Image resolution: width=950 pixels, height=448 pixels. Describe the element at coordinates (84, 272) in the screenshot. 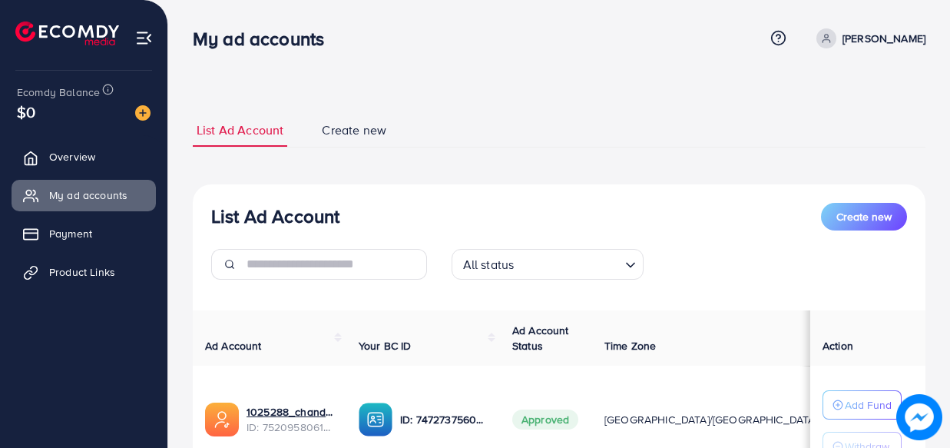

I see `a: Product Links` at that location.